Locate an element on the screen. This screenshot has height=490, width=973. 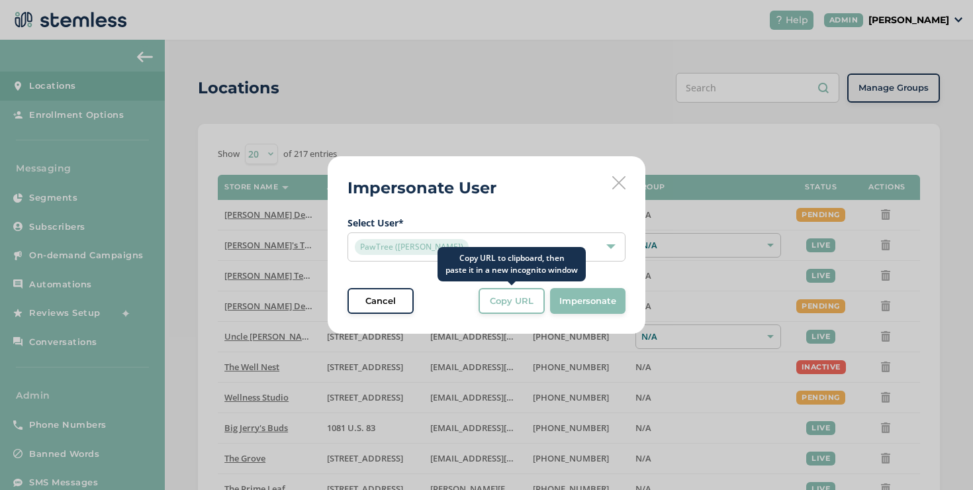
button: Cancel is located at coordinates (381, 301).